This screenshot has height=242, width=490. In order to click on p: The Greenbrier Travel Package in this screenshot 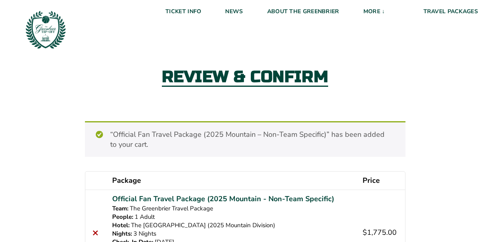, I will do `click(232, 209)`.